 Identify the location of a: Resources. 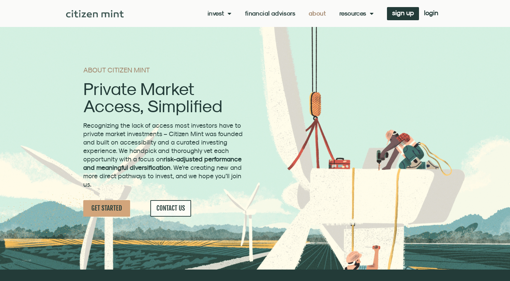
(356, 13).